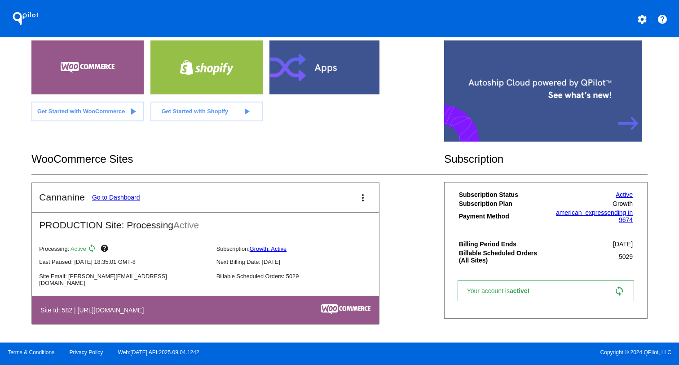 This screenshot has height=365, width=679. Describe the element at coordinates (81, 111) in the screenshot. I see `span: Get Started with WooCommerce` at that location.